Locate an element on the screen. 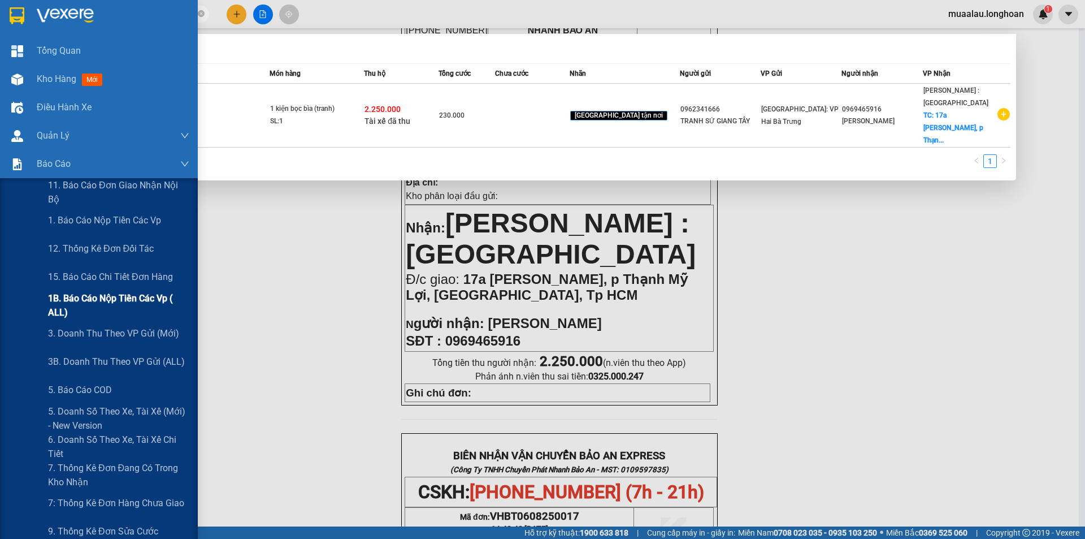 The width and height of the screenshot is (1085, 539). img: dashboard-icon is located at coordinates (17, 51).